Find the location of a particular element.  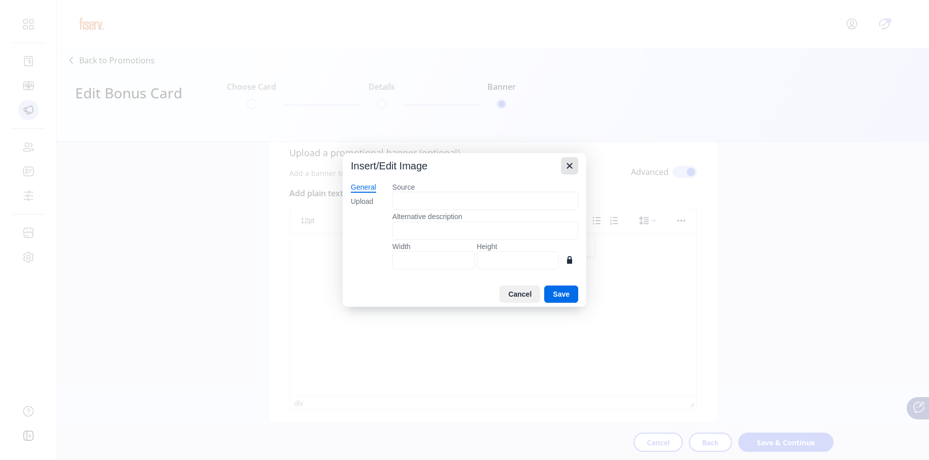

label: Width is located at coordinates (433, 247).